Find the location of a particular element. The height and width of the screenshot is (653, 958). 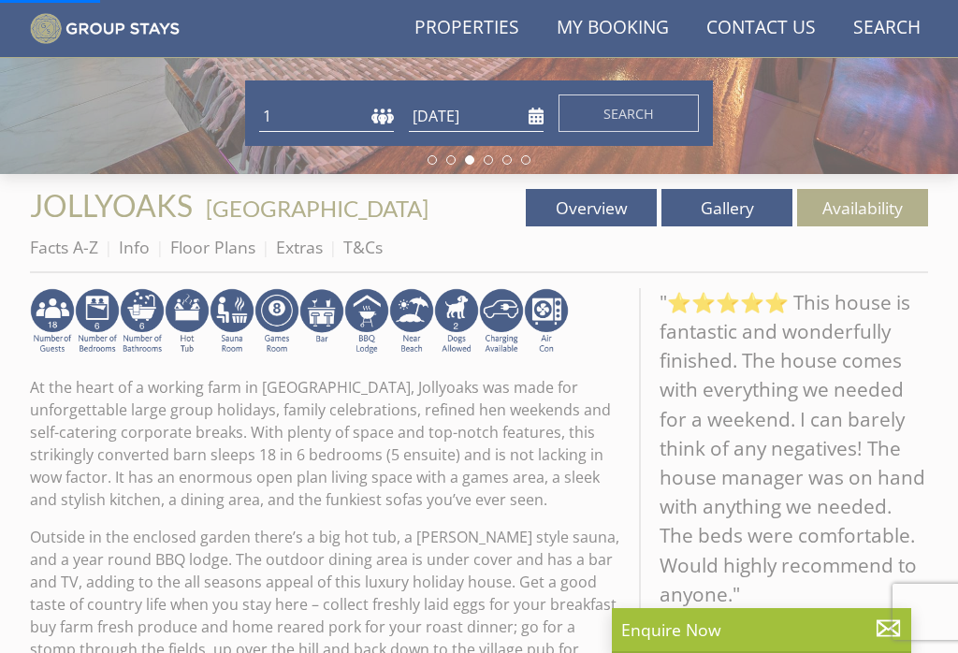

a: My Booking is located at coordinates (613, 28).